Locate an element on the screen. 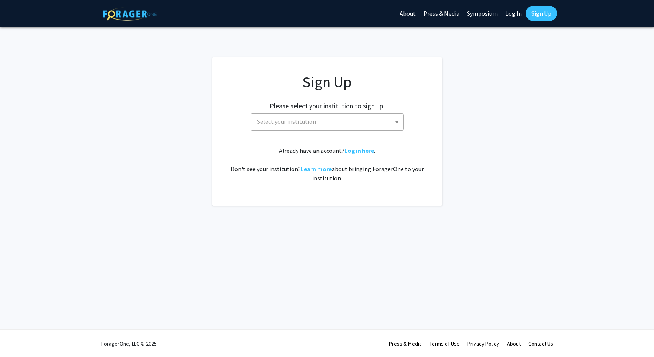  a: Terms of Use is located at coordinates (445, 344).